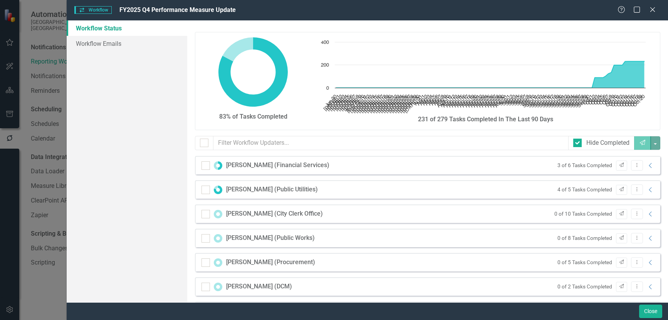  I want to click on strong: 231 of 279 Tasks Completed In The Last 90 Days, so click(486, 119).